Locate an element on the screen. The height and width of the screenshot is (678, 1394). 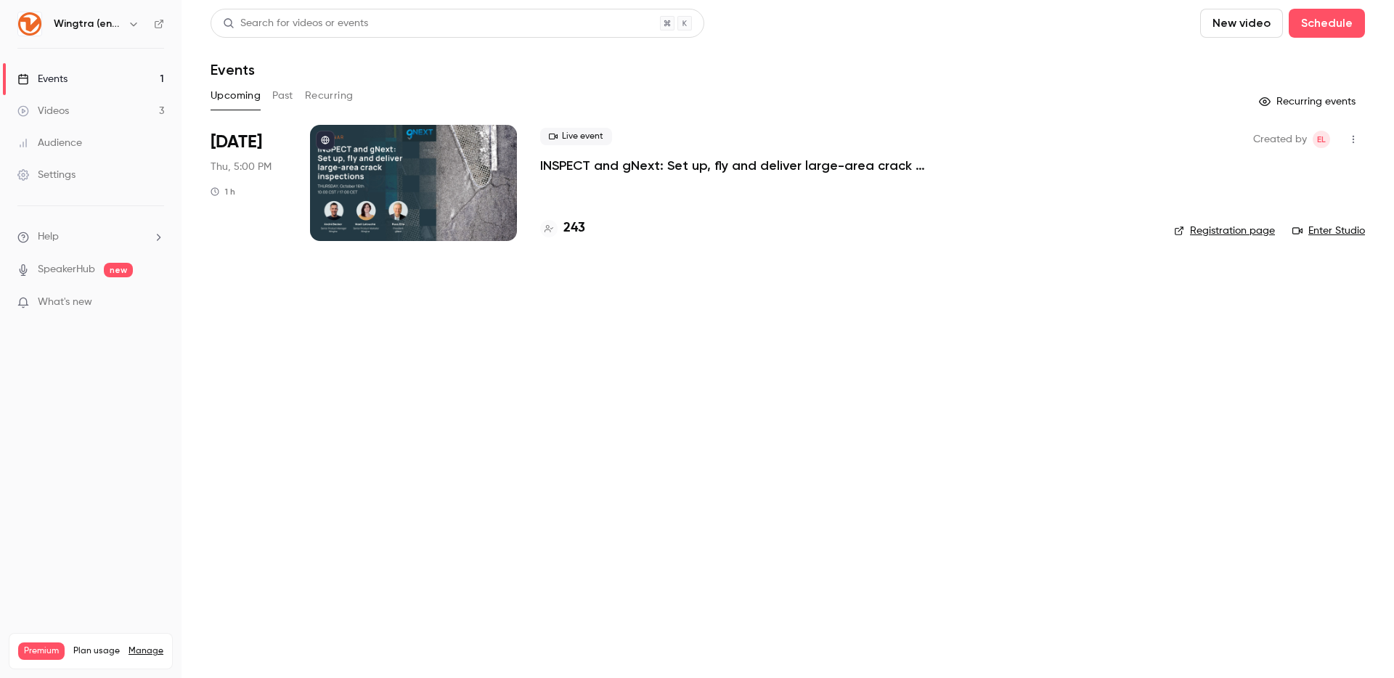
button: Upcoming is located at coordinates (235, 96).